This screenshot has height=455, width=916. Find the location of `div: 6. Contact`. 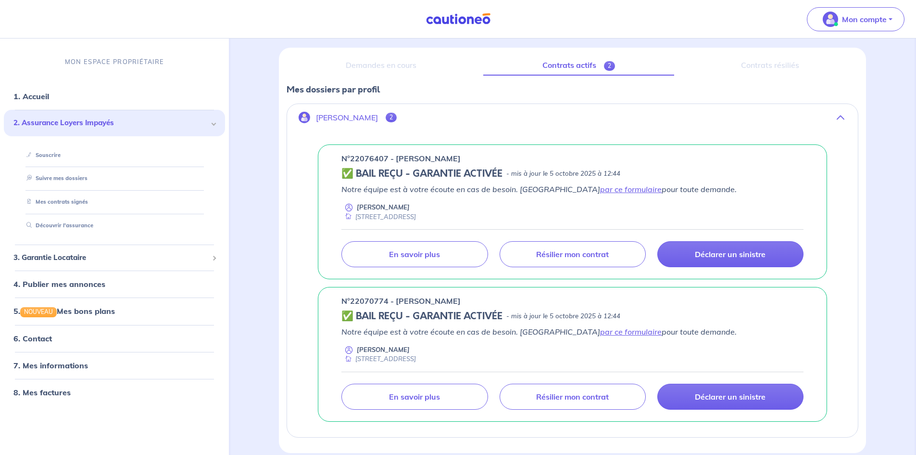

div: 6. Contact is located at coordinates (114, 338).